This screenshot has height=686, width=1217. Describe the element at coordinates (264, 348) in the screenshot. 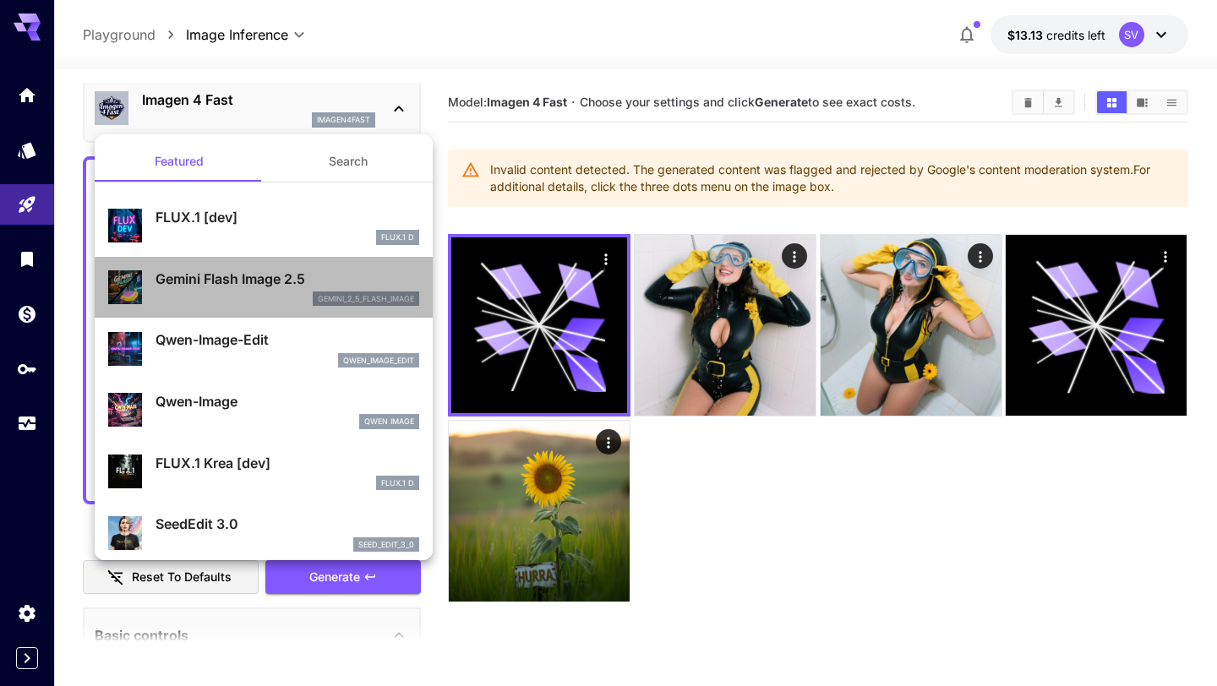

I see `div: Qwen-Image-Editqwen_image_edit` at that location.